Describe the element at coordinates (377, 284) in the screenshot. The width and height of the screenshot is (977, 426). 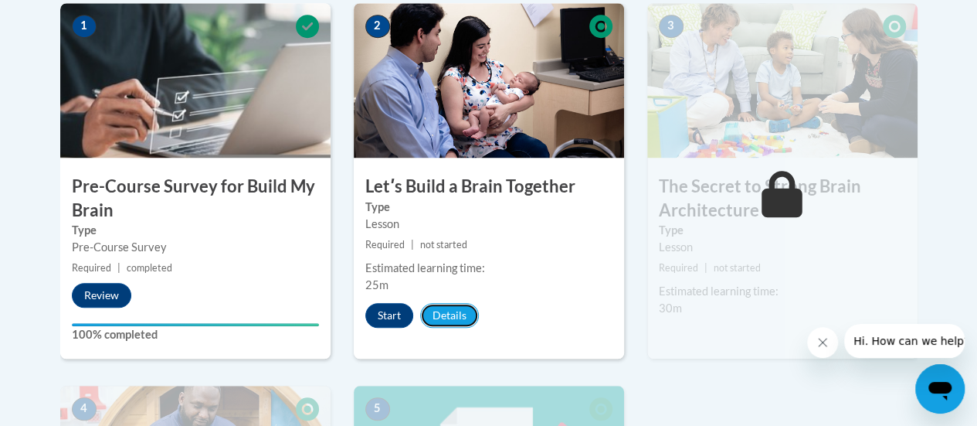
I see `span: 25m` at that location.